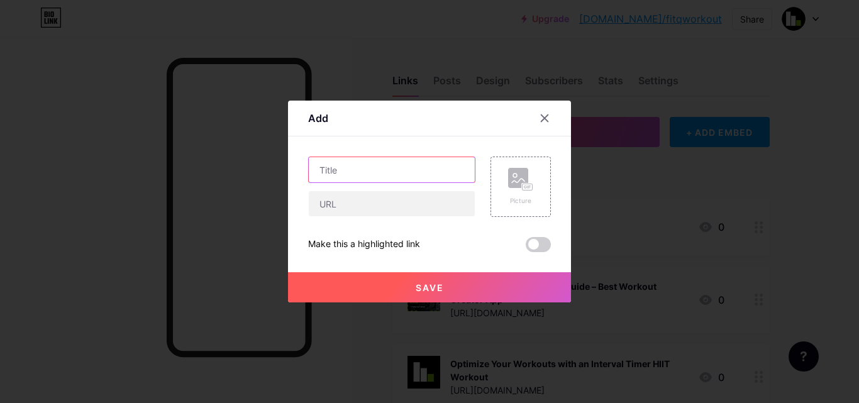 The height and width of the screenshot is (403, 859). What do you see at coordinates (392, 204) in the screenshot?
I see `input: URL` at bounding box center [392, 204].